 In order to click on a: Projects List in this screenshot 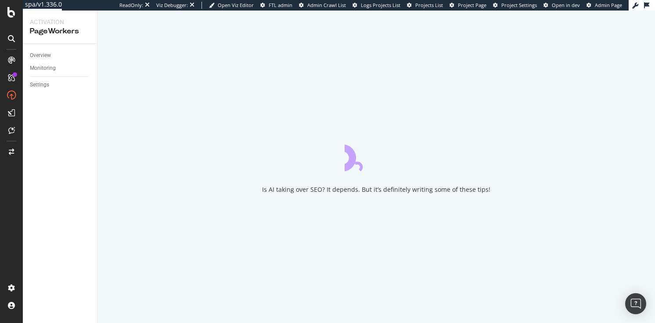, I will do `click(425, 5)`.